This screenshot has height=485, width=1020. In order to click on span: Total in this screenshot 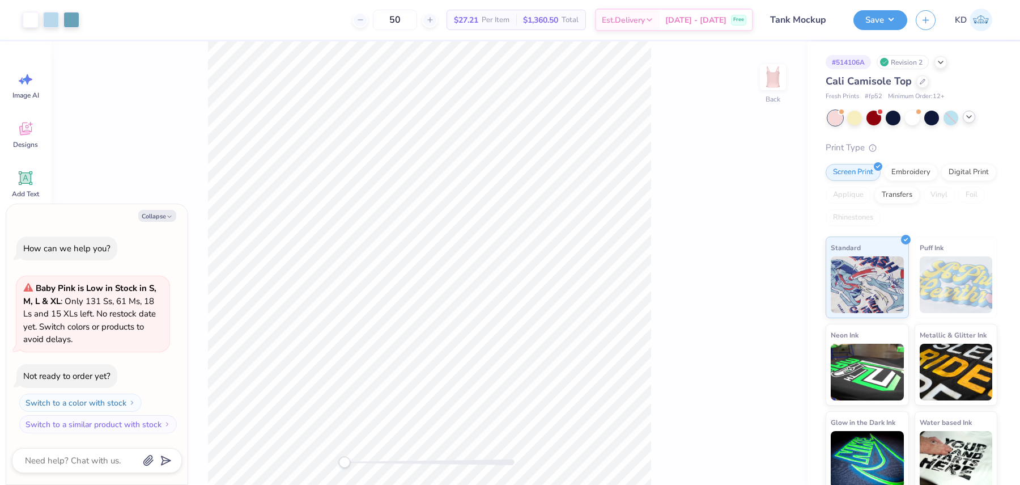, I will do `click(570, 20)`.